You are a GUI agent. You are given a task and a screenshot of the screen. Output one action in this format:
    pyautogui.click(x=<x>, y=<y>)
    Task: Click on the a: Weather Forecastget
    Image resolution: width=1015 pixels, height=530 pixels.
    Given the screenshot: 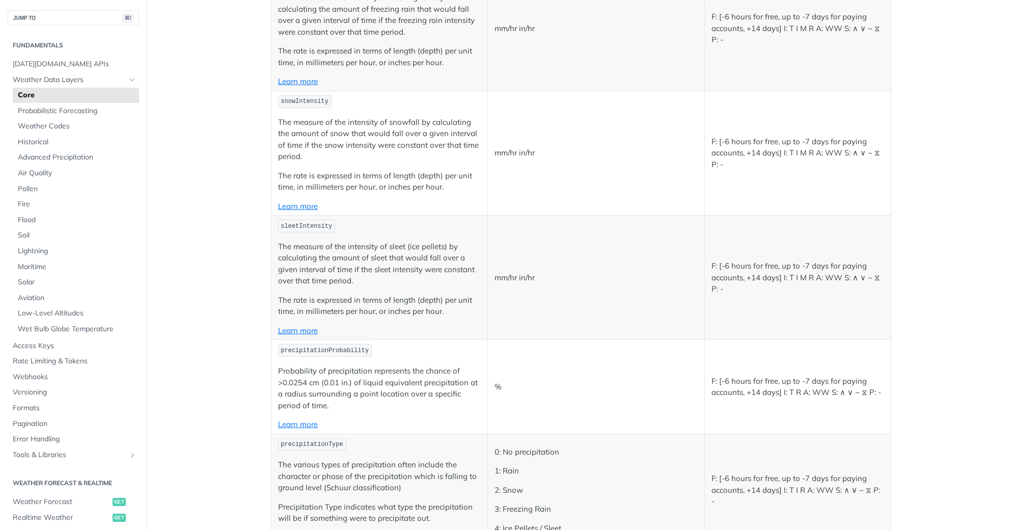 What is the action you would take?
    pyautogui.click(x=73, y=502)
    